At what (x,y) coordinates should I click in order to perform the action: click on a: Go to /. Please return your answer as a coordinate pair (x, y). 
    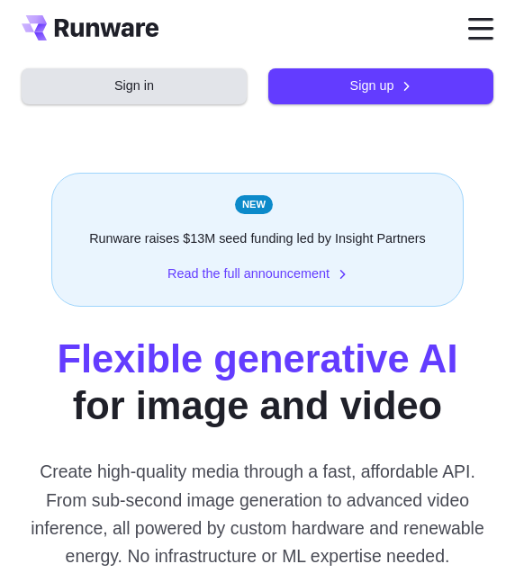
    Looking at the image, I should click on (90, 28).